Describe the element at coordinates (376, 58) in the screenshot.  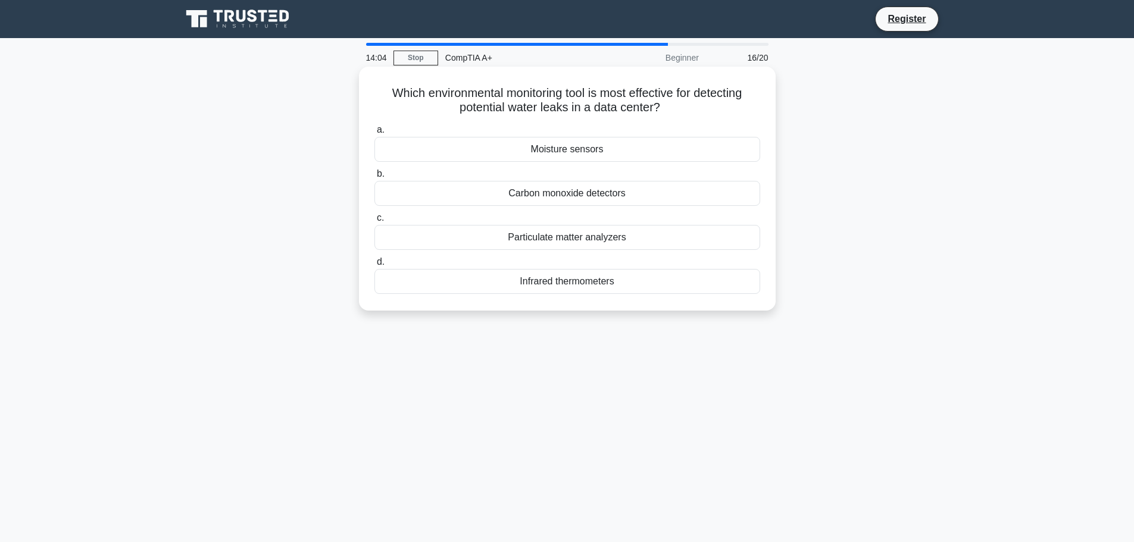
I see `div: 14:04` at that location.